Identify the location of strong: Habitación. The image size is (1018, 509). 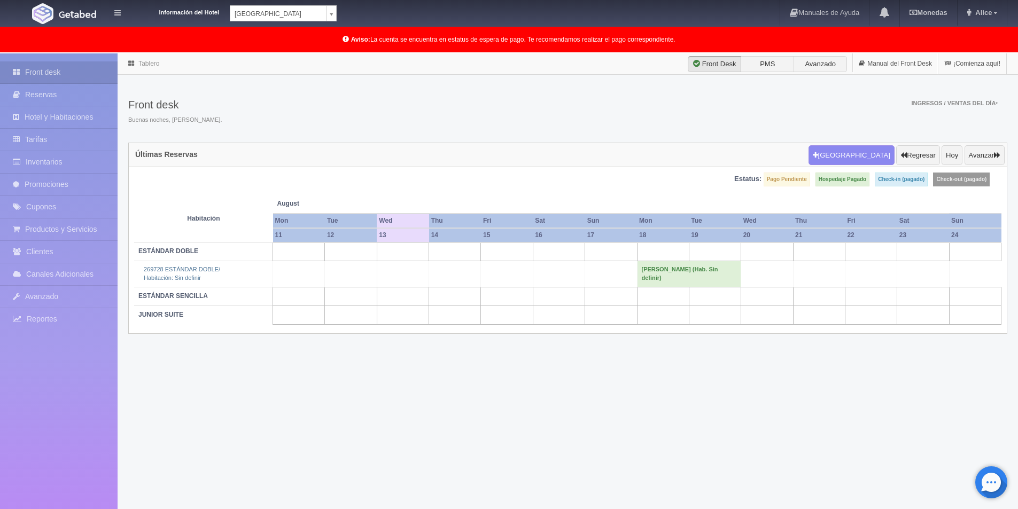
(203, 219).